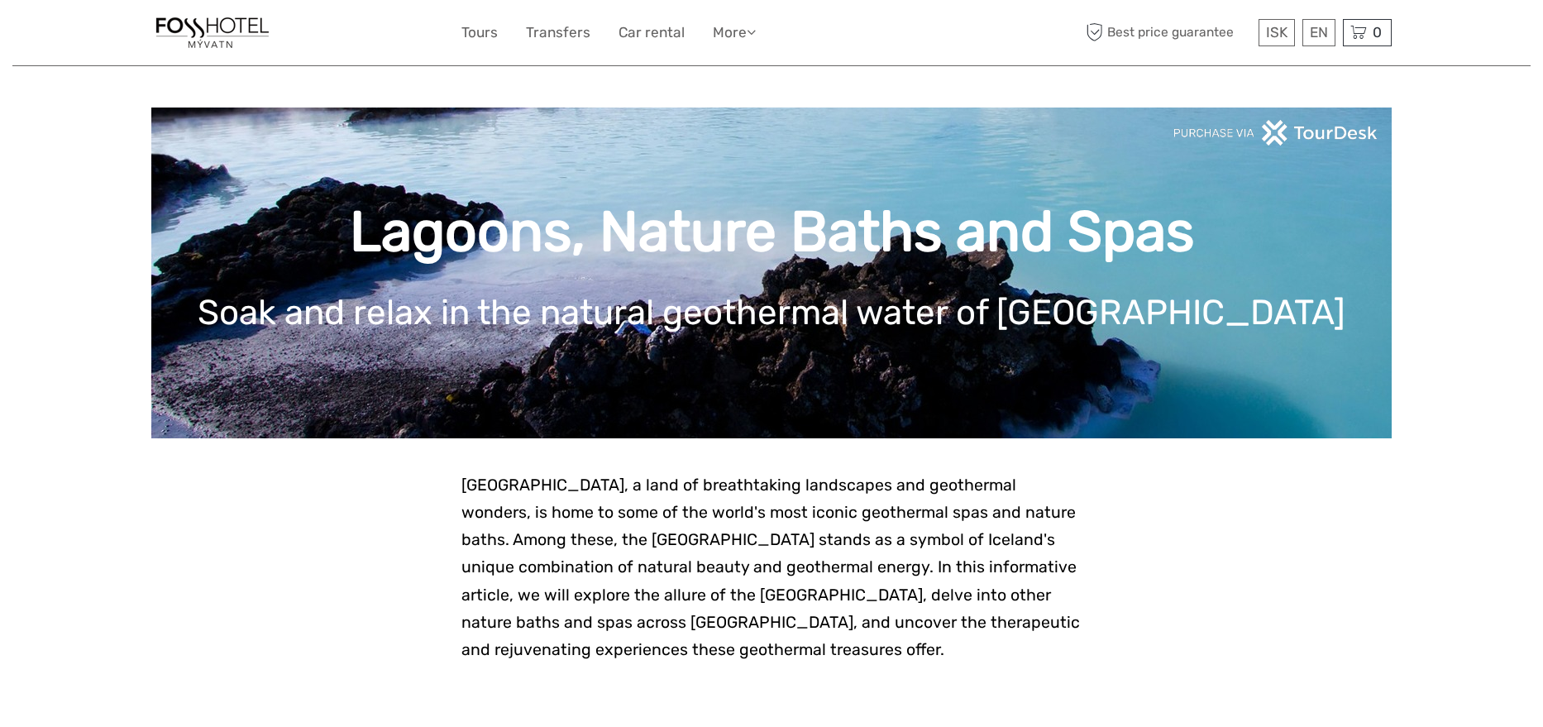 The image size is (1543, 727). What do you see at coordinates (480, 32) in the screenshot?
I see `a: Tours` at bounding box center [480, 32].